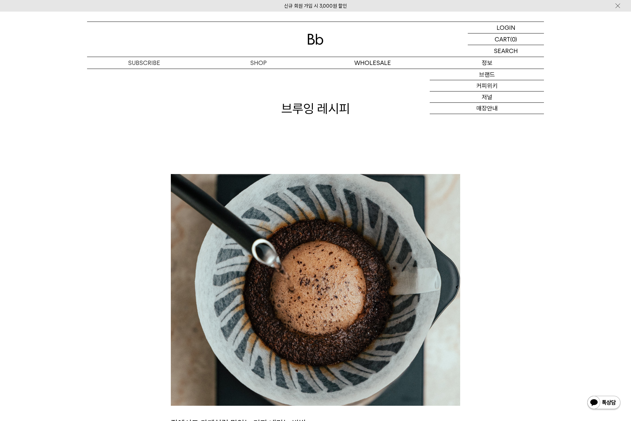  I want to click on img: 로고, so click(316, 39).